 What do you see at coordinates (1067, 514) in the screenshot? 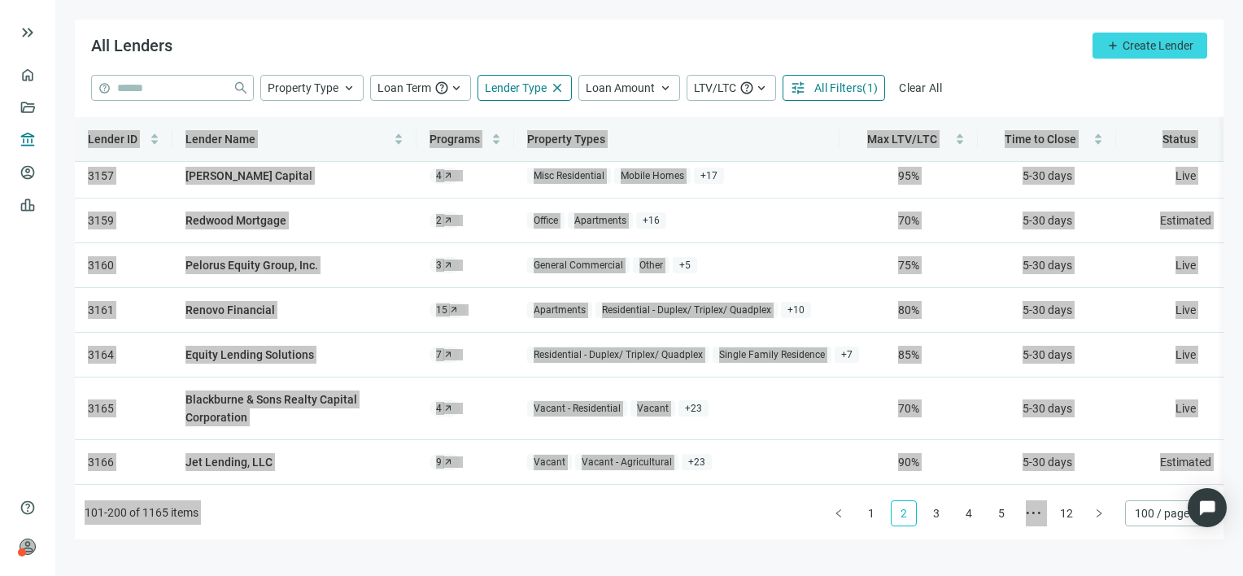
I see `li: 12` at bounding box center [1067, 514].